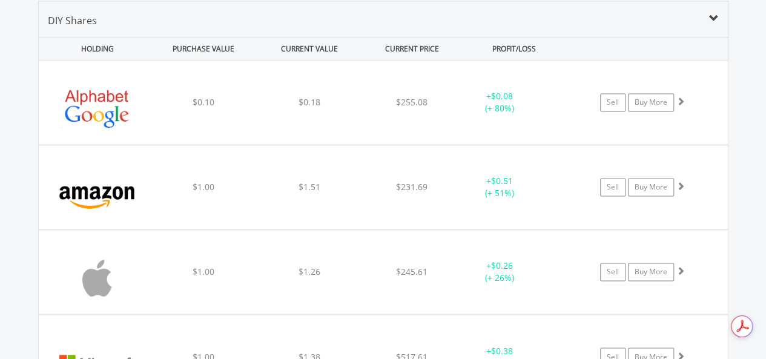 Image resolution: width=766 pixels, height=359 pixels. What do you see at coordinates (412, 271) in the screenshot?
I see `span: $245.61` at bounding box center [412, 271].